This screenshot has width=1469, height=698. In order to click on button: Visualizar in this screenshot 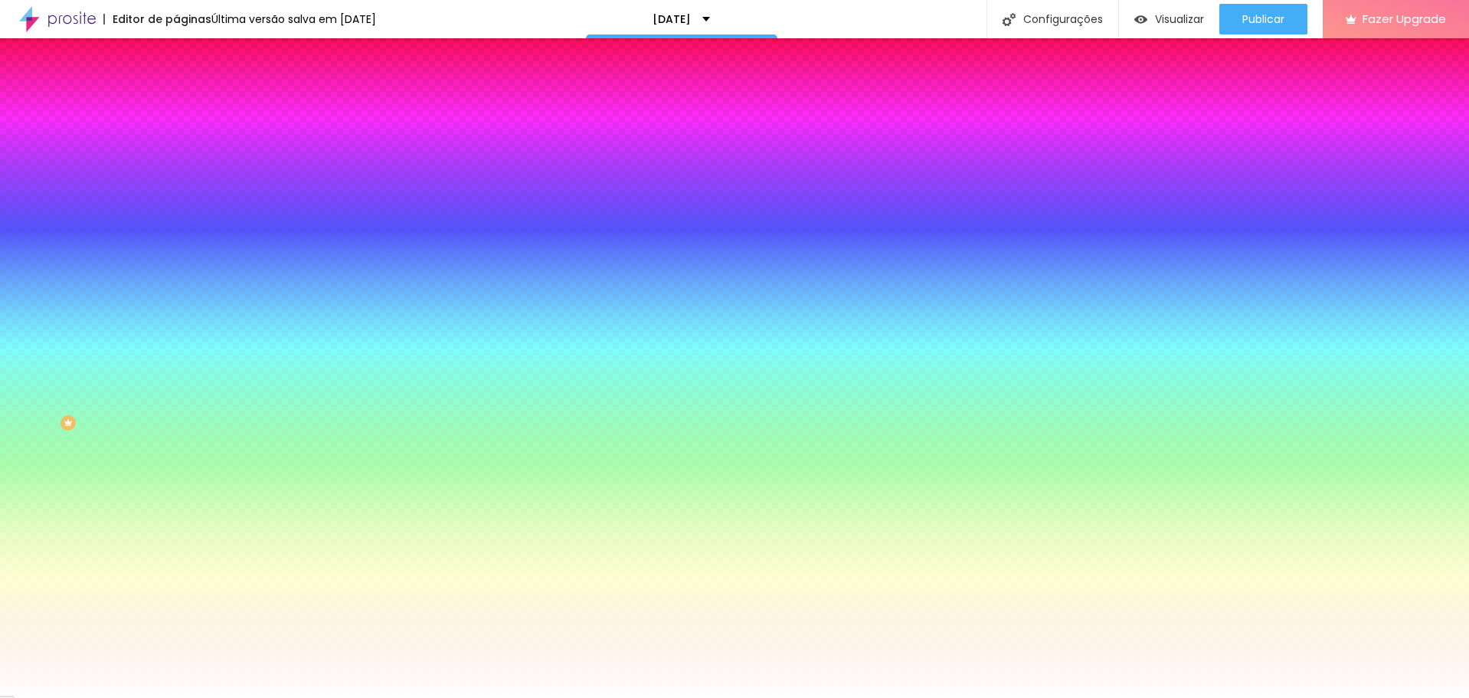, I will do `click(1169, 19)`.